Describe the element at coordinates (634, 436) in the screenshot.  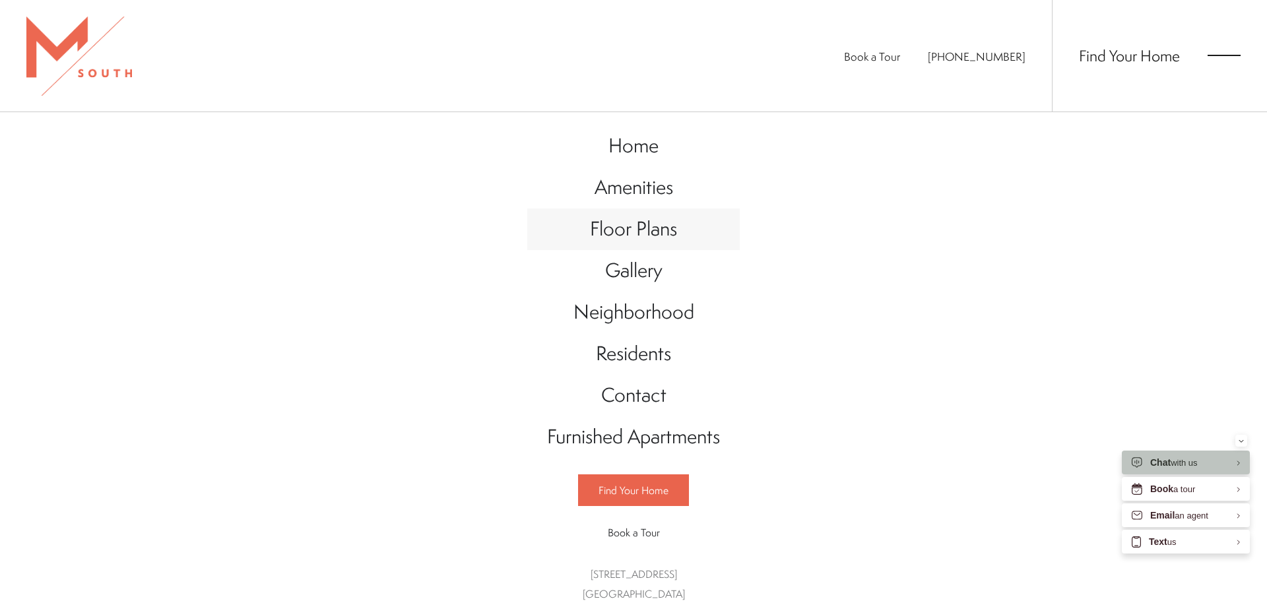
I see `span: Furnished Apartments` at that location.